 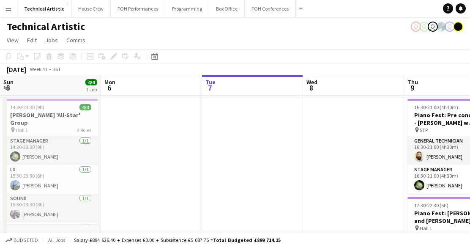 What do you see at coordinates (26, 240) in the screenshot?
I see `span: Budgeted` at bounding box center [26, 240].